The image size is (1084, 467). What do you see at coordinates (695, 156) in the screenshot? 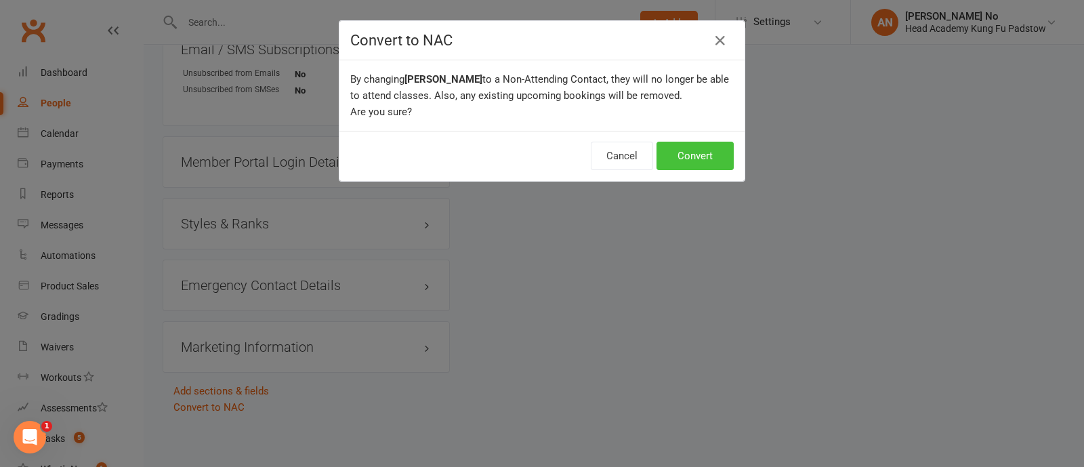
I see `button: Convert` at bounding box center [695, 156].